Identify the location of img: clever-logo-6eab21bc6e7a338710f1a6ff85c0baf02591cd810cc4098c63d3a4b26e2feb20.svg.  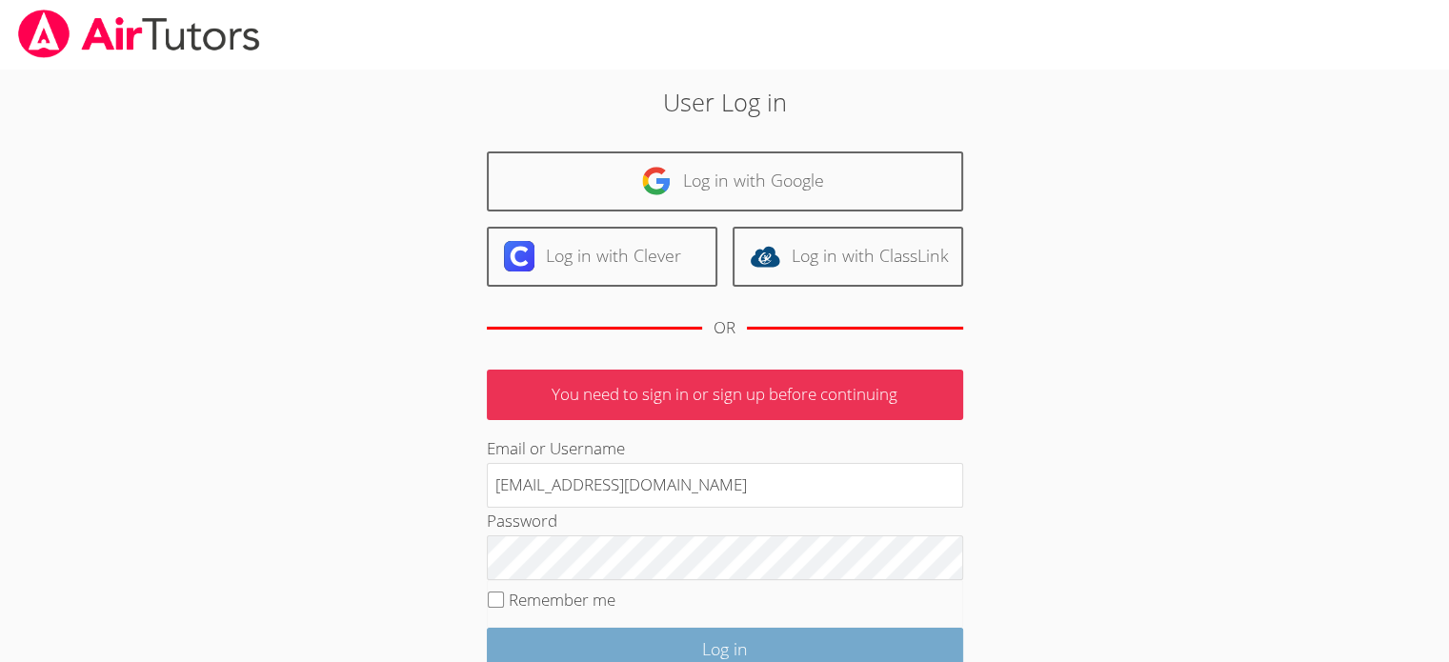
(519, 256).